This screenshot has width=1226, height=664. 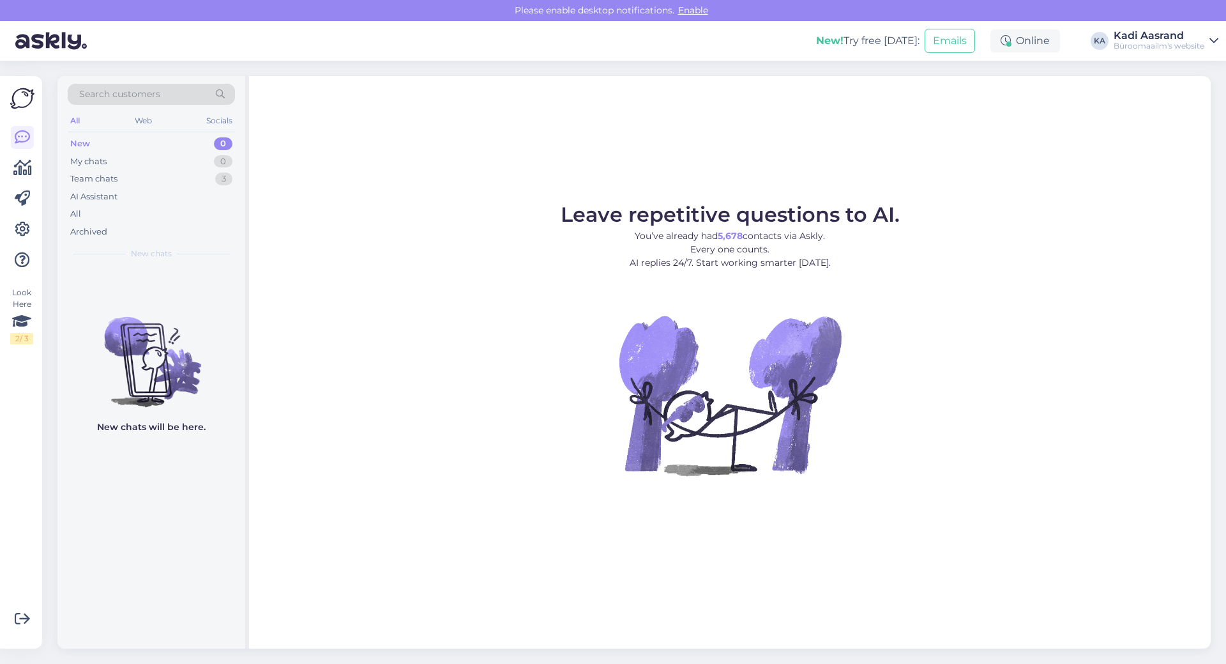 What do you see at coordinates (1166, 41) in the screenshot?
I see `a: Kadi AasrandBüroomaailm's website` at bounding box center [1166, 41].